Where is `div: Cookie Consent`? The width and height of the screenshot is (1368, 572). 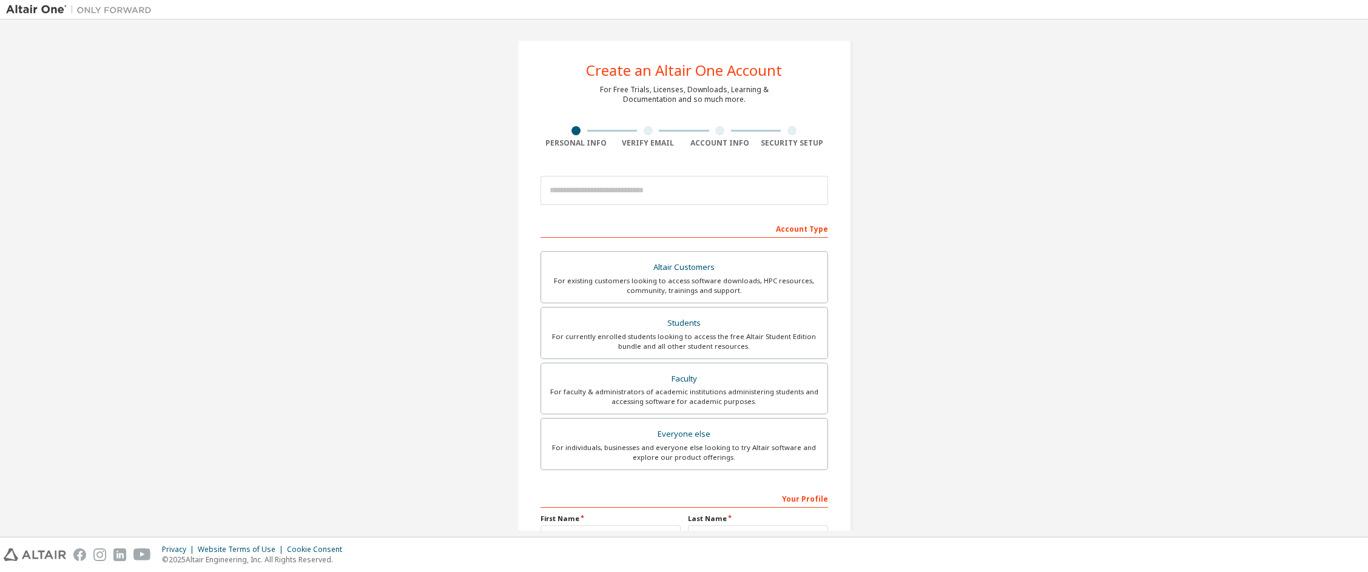 div: Cookie Consent is located at coordinates (318, 550).